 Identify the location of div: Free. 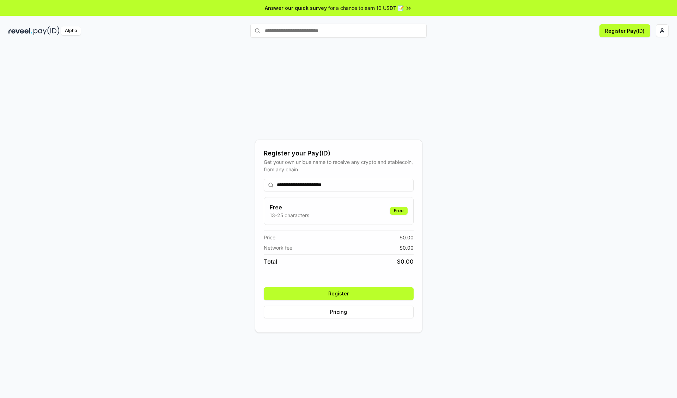
(399, 211).